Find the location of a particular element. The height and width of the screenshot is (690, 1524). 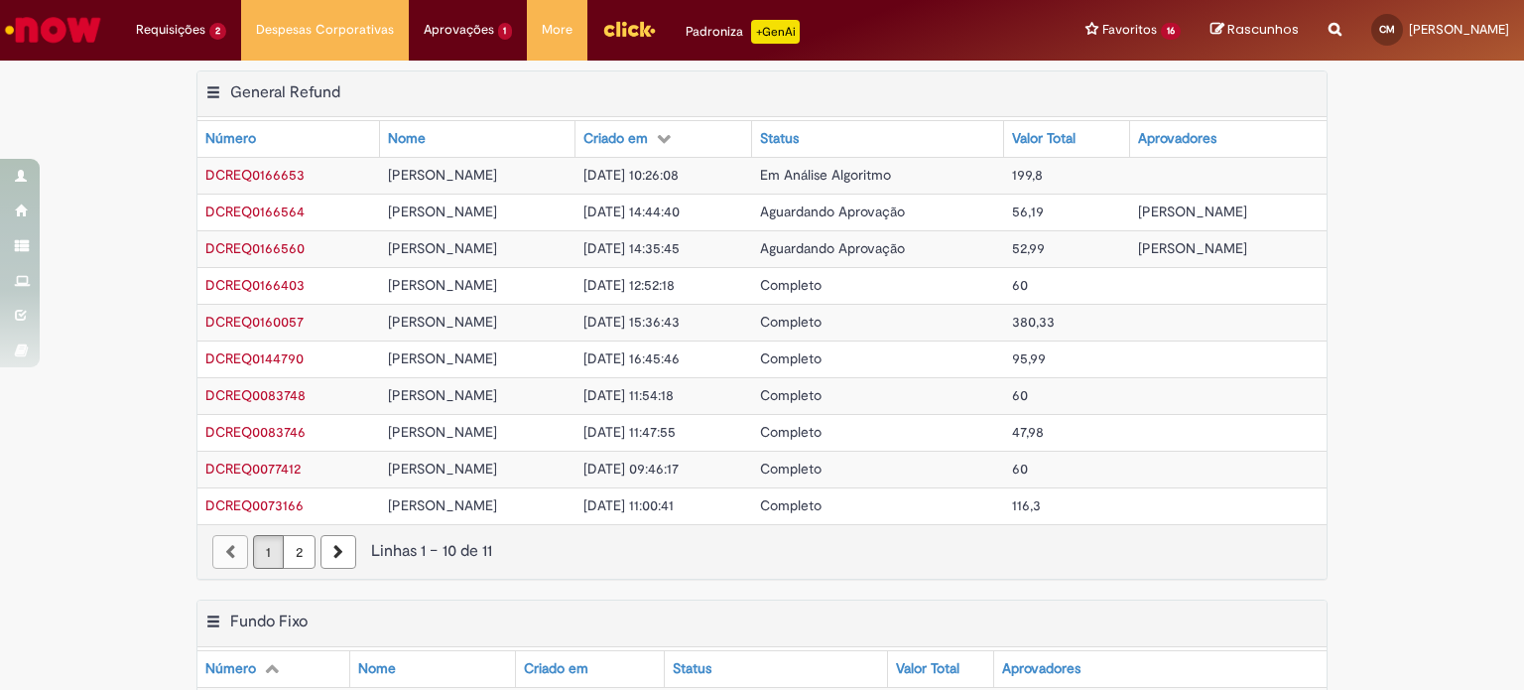

a: Abrir Registro: DCREQ0083746 is located at coordinates (255, 432).